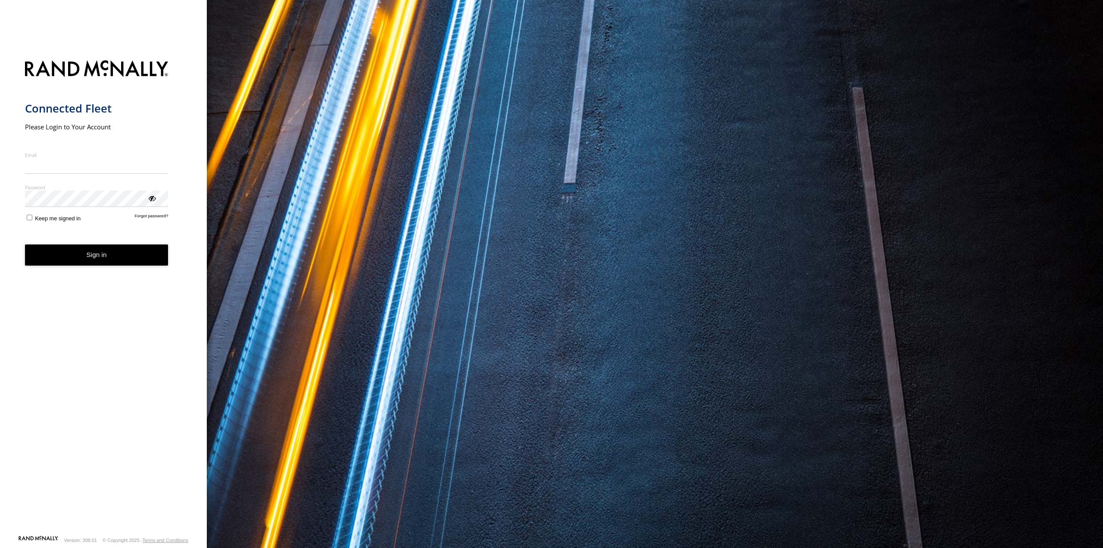 The width and height of the screenshot is (1103, 548). What do you see at coordinates (97, 155) in the screenshot?
I see `label: Email` at bounding box center [97, 155].